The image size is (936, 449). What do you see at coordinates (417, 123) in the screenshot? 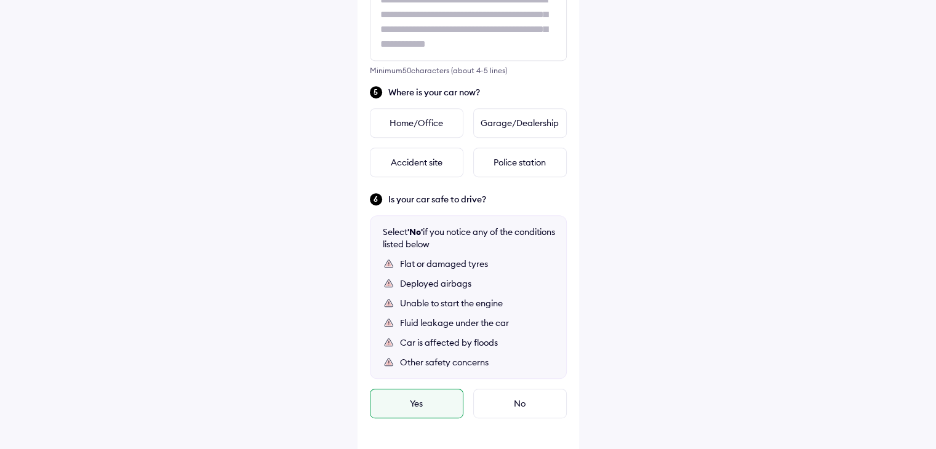
I see `div: Home/Office` at bounding box center [417, 123].